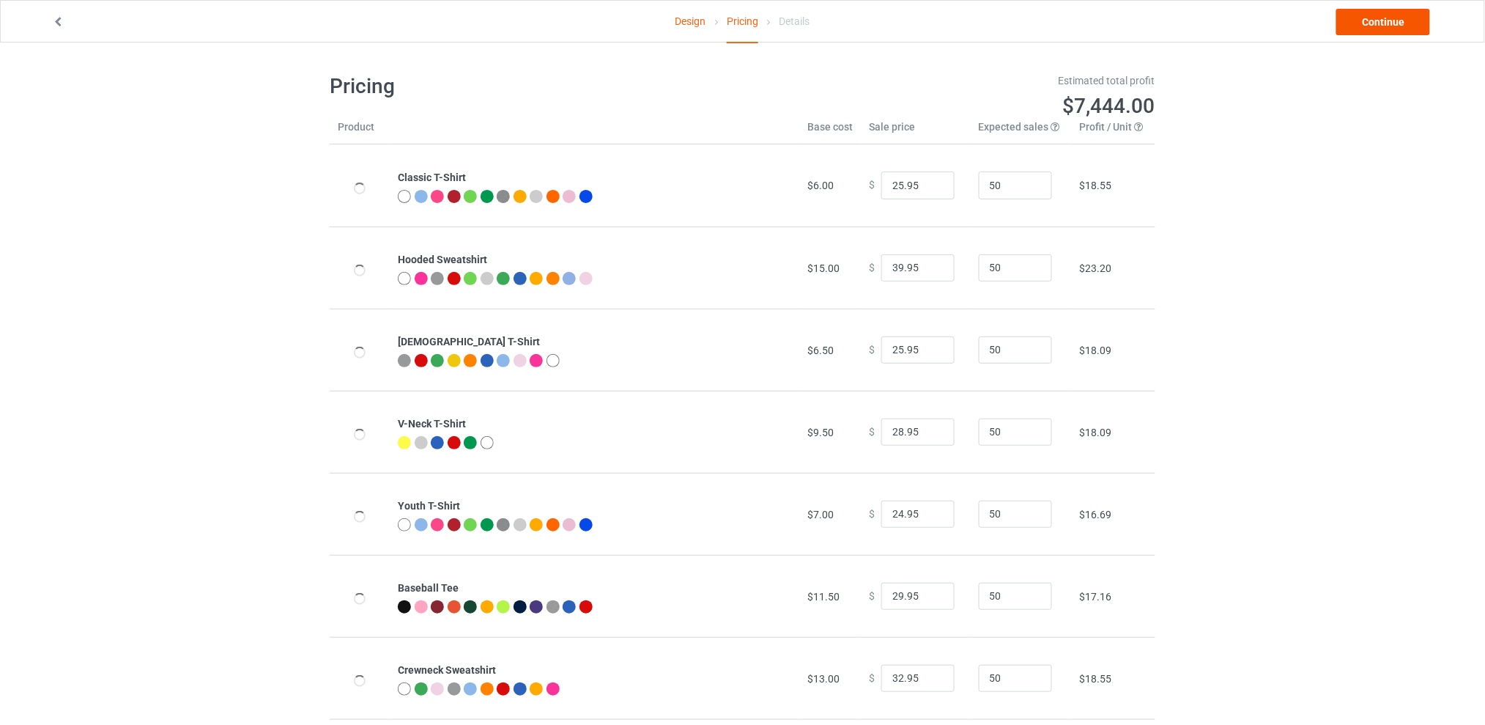  Describe the element at coordinates (794, 21) in the screenshot. I see `div: Details` at that location.